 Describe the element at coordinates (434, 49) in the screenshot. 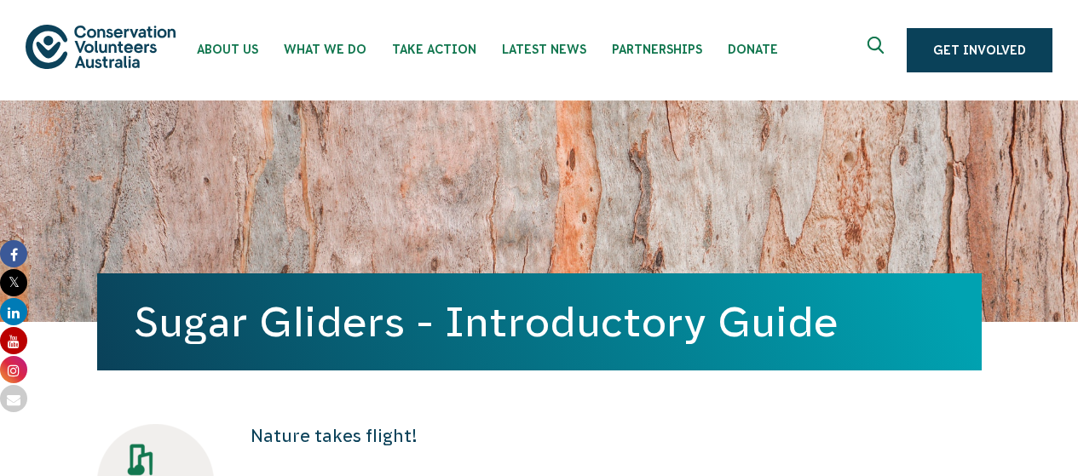

I see `span: Take Action` at that location.